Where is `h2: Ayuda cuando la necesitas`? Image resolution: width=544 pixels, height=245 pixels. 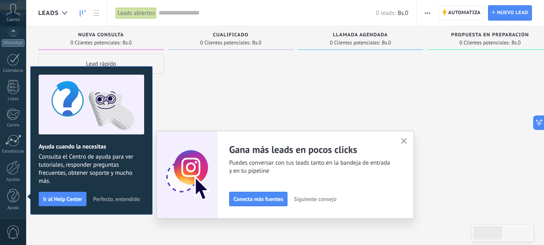 h2: Ayuda cuando la necesitas is located at coordinates (91, 146).